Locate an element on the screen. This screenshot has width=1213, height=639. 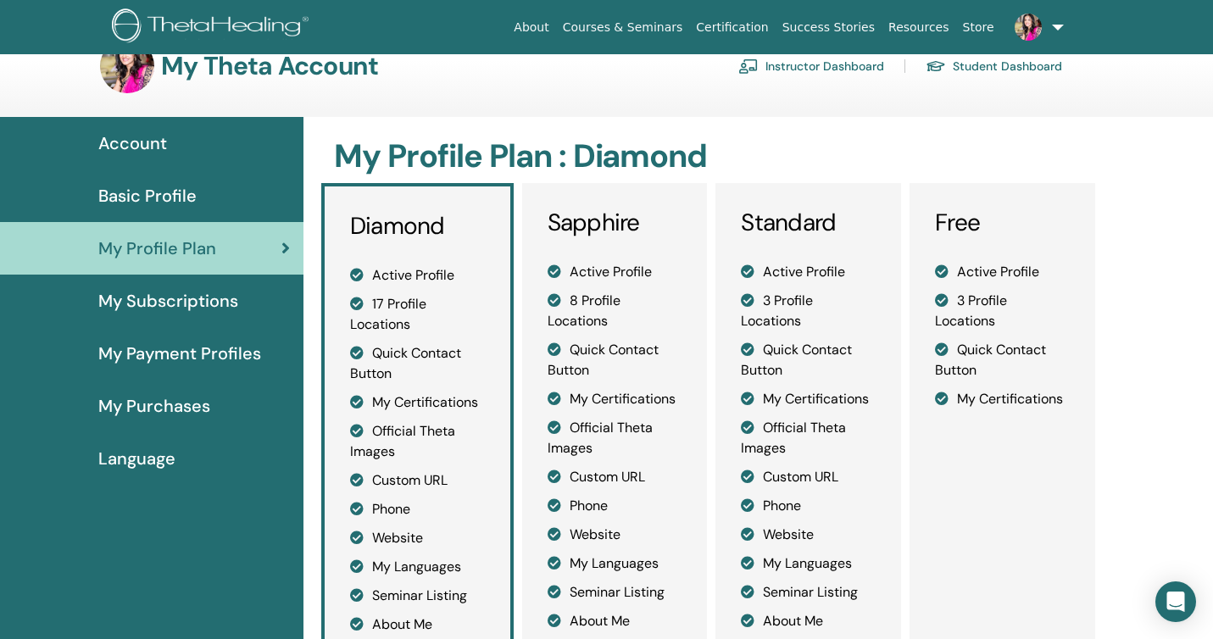
span: Basic Profile is located at coordinates (148, 196).